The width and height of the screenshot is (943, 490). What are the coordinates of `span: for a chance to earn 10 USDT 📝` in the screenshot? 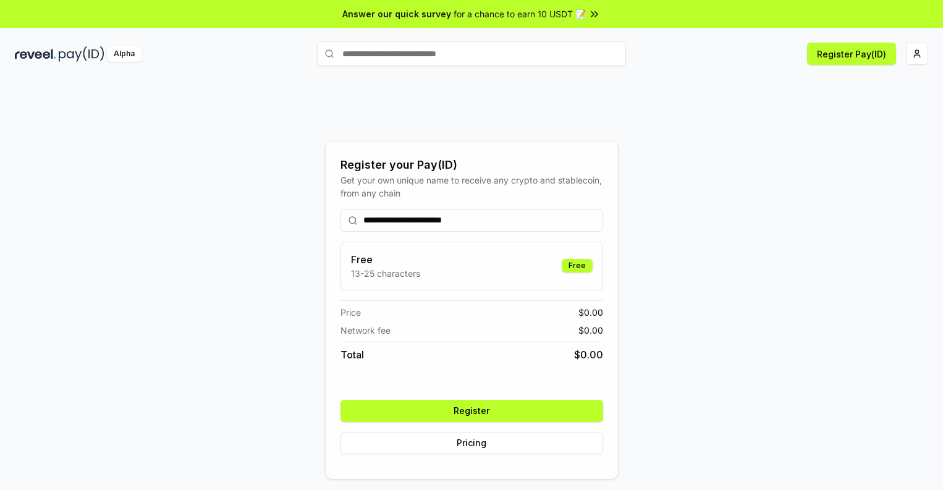 It's located at (520, 14).